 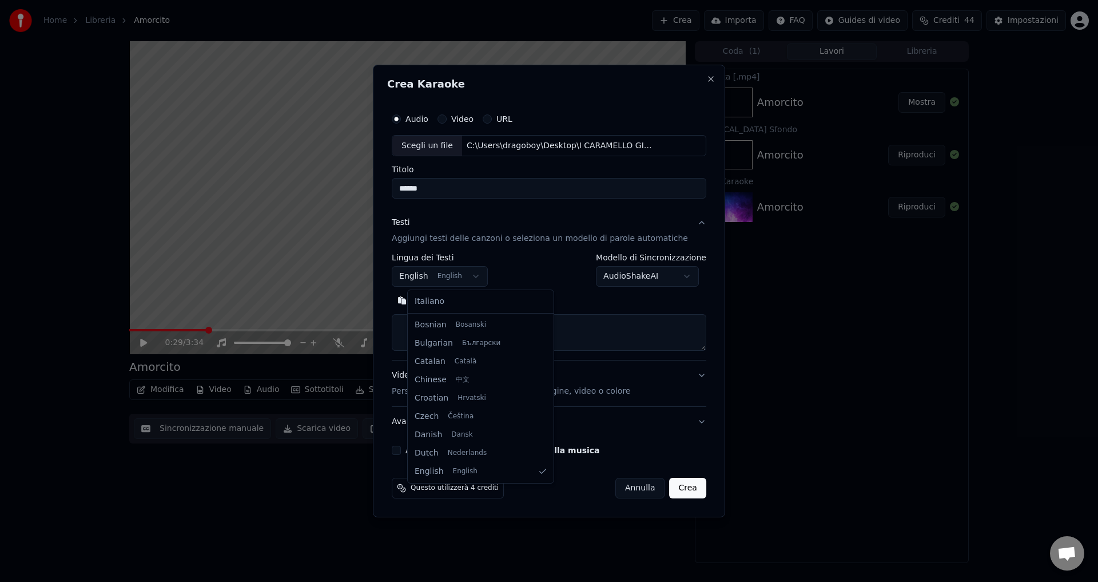 What do you see at coordinates (467, 453) in the screenshot?
I see `span: Nederlands` at bounding box center [467, 453].